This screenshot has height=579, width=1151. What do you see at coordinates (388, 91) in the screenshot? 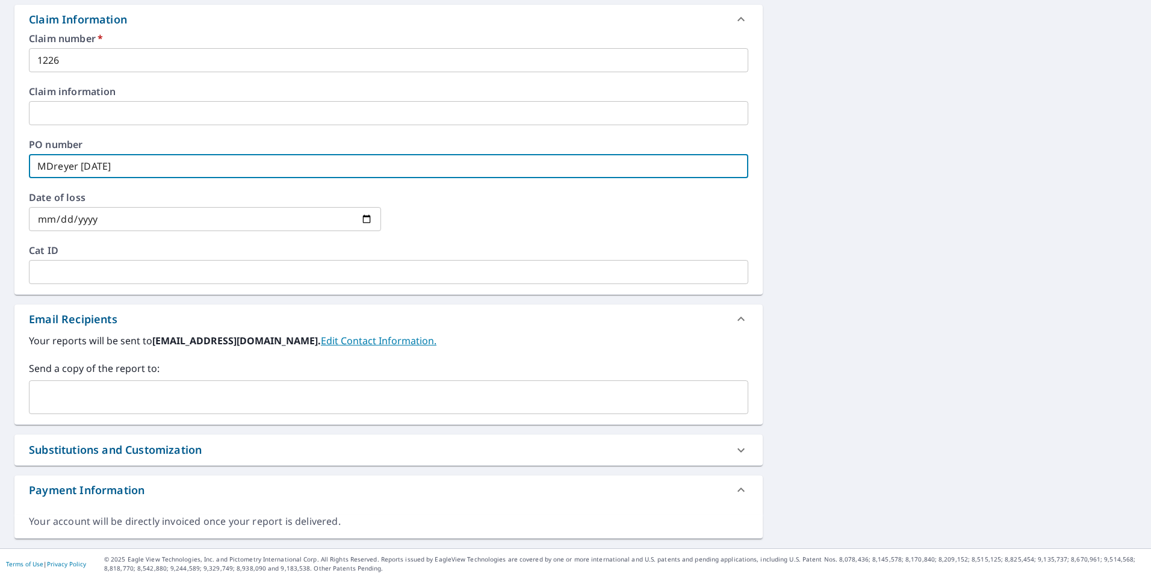
I see `label: Claim information` at bounding box center [388, 91].